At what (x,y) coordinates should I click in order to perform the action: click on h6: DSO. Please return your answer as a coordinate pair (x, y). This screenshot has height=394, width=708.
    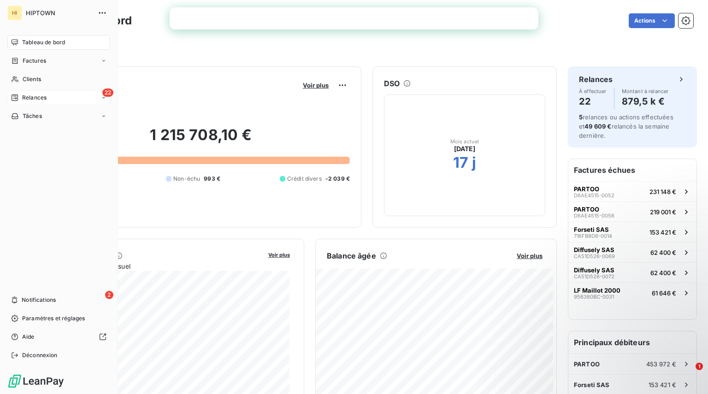
    Looking at the image, I should click on (392, 83).